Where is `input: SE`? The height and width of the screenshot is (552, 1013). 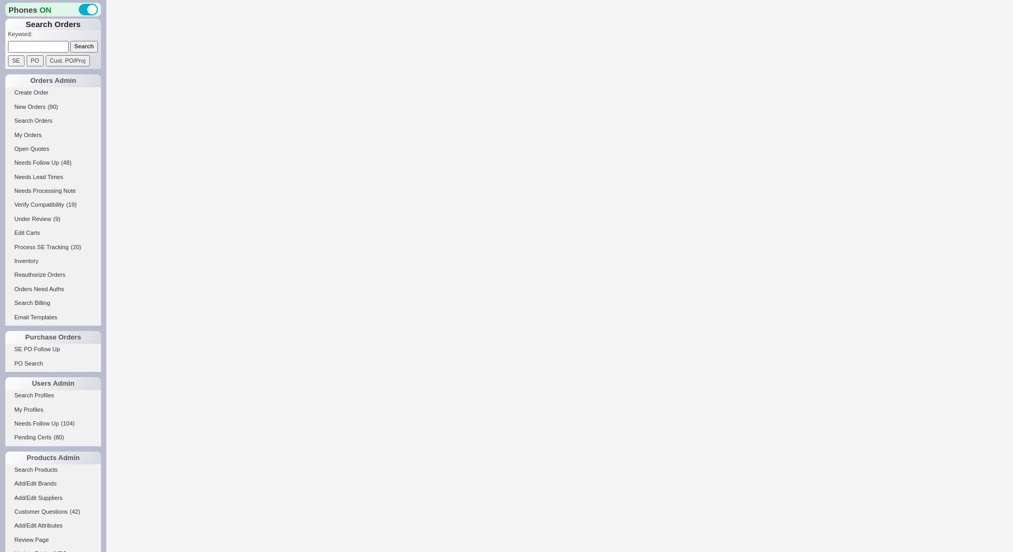 input: SE is located at coordinates (16, 61).